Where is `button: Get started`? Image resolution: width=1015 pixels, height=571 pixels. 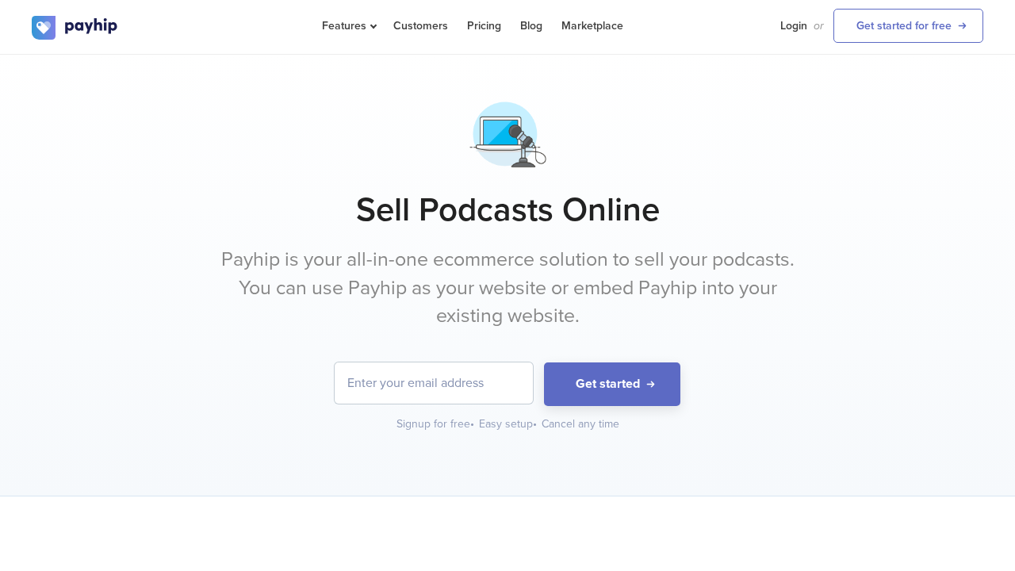 button: Get started is located at coordinates (612, 384).